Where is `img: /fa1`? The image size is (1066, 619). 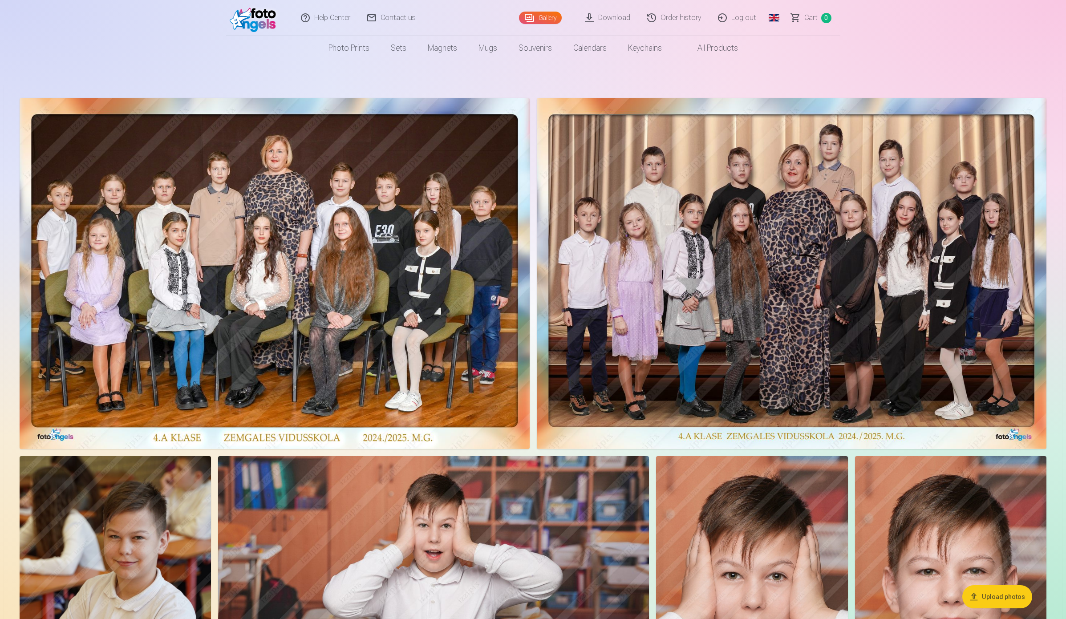 img: /fa1 is located at coordinates (255, 18).